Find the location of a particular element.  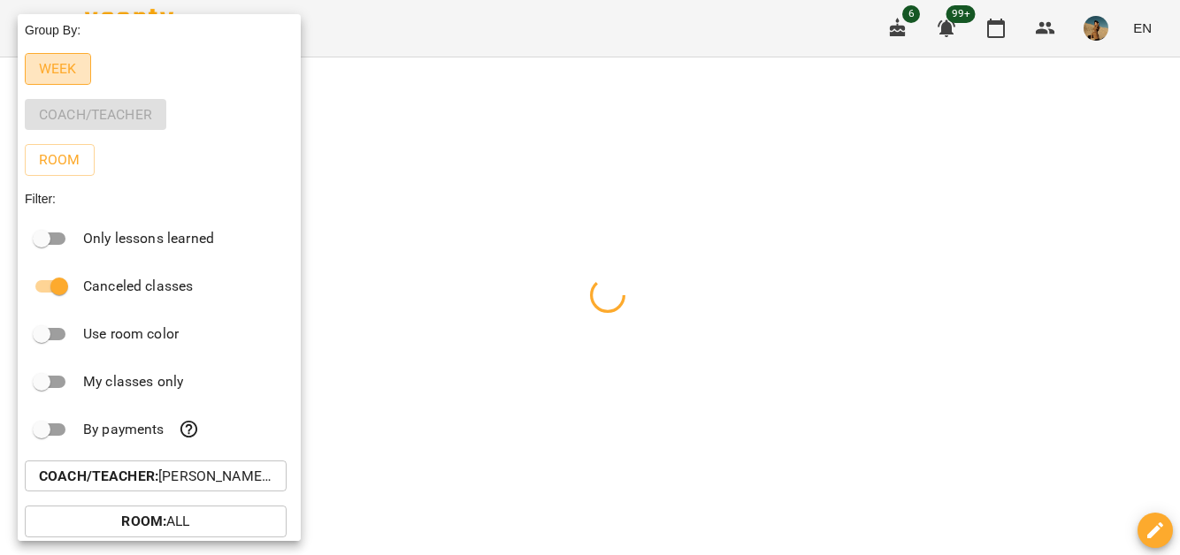

div: Filter: is located at coordinates (159, 199).